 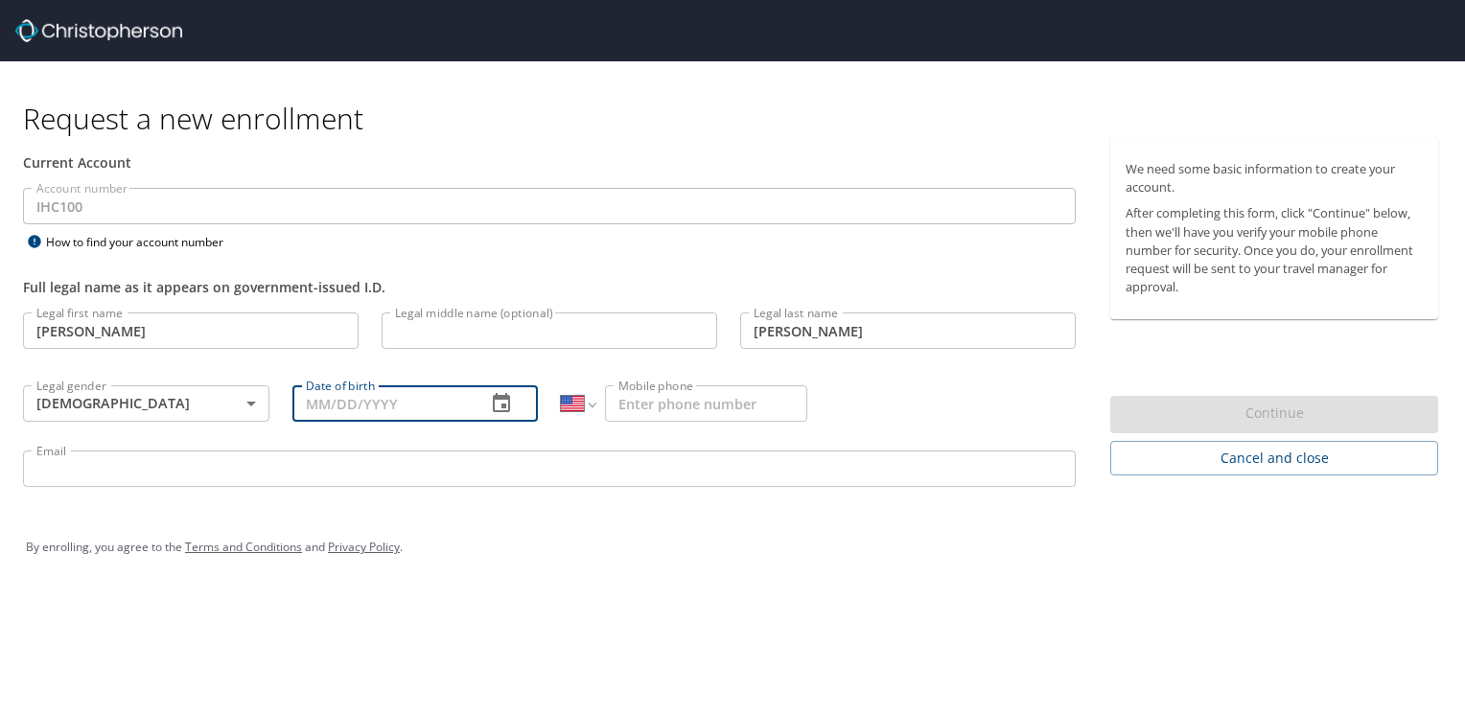 I want to click on div: Full legal name as it appears on government-issued I.D., so click(x=549, y=287).